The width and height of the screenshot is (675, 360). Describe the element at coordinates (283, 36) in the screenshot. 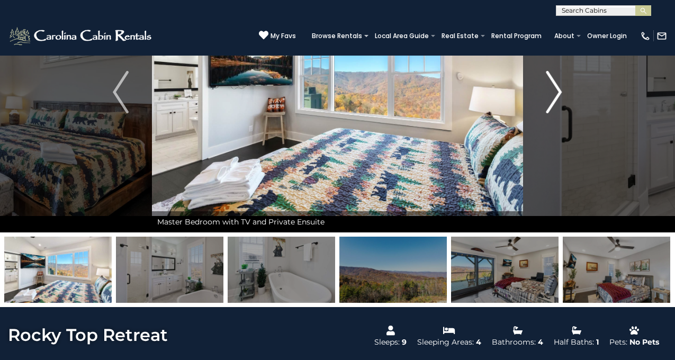

I see `span: My Favs` at that location.